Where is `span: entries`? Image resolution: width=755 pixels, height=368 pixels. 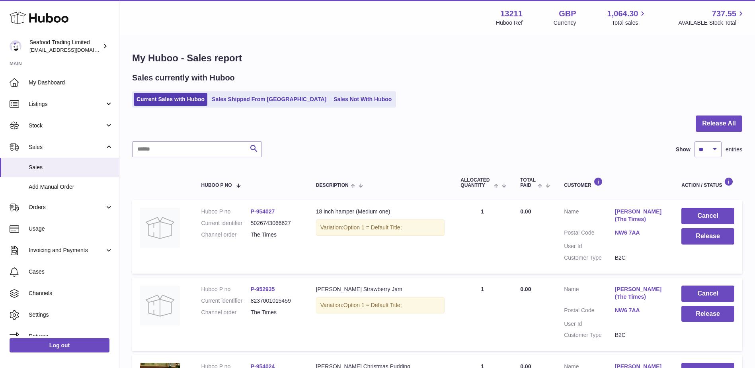 span: entries is located at coordinates (734, 149).